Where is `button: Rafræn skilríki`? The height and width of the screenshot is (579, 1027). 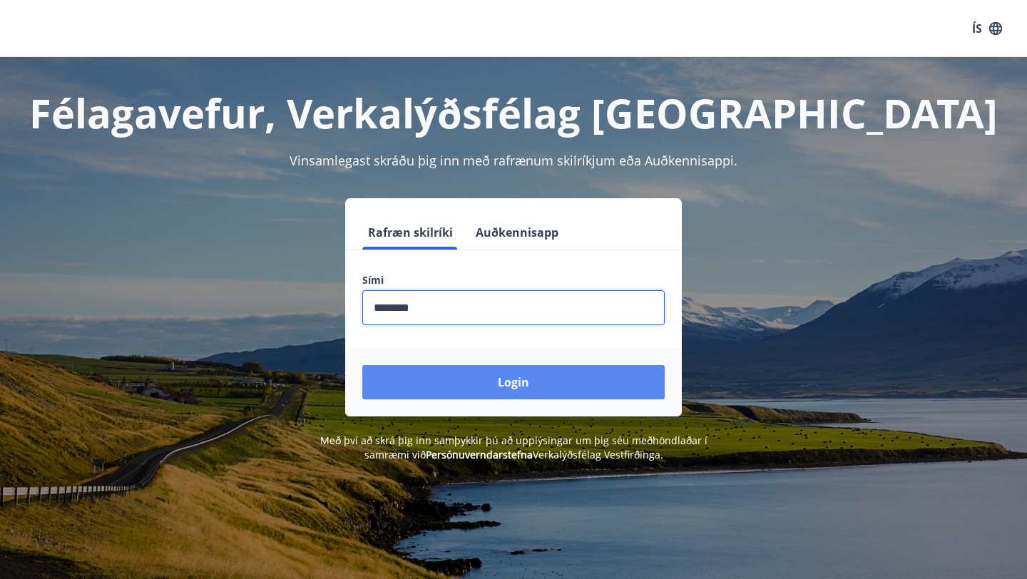
button: Rafræn skilríki is located at coordinates (410, 233).